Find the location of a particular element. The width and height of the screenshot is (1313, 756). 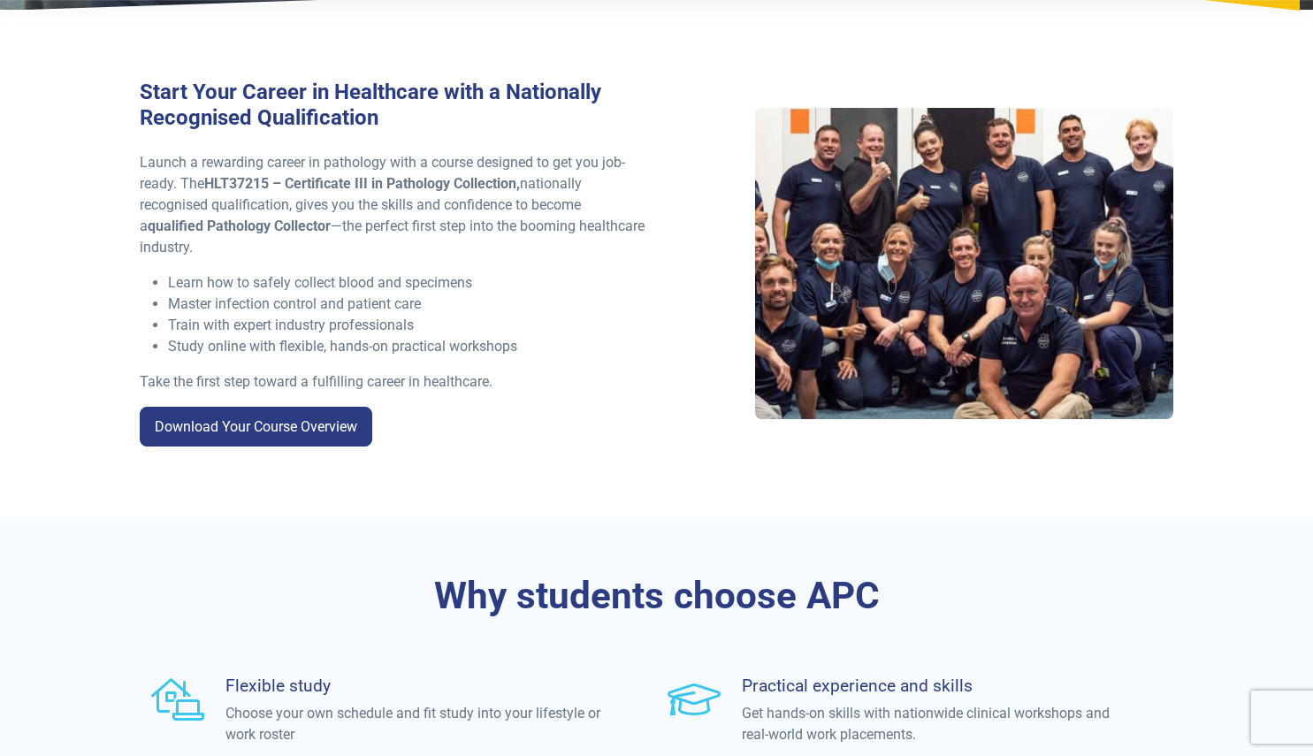

li: Learn how to safely collect blood and specimens is located at coordinates (407, 283).